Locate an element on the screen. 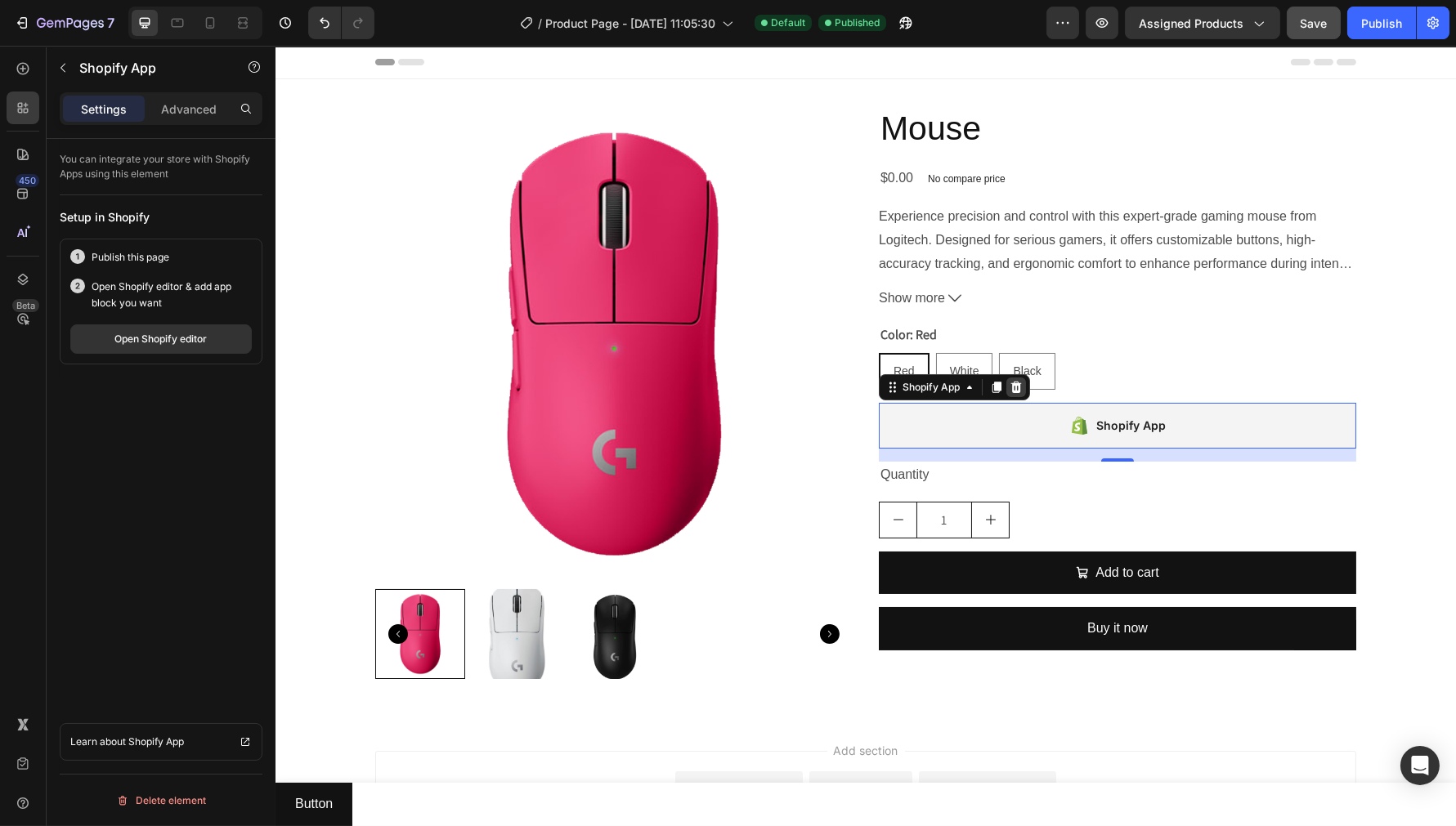 The image size is (1456, 826). input: quantity is located at coordinates (669, 474).